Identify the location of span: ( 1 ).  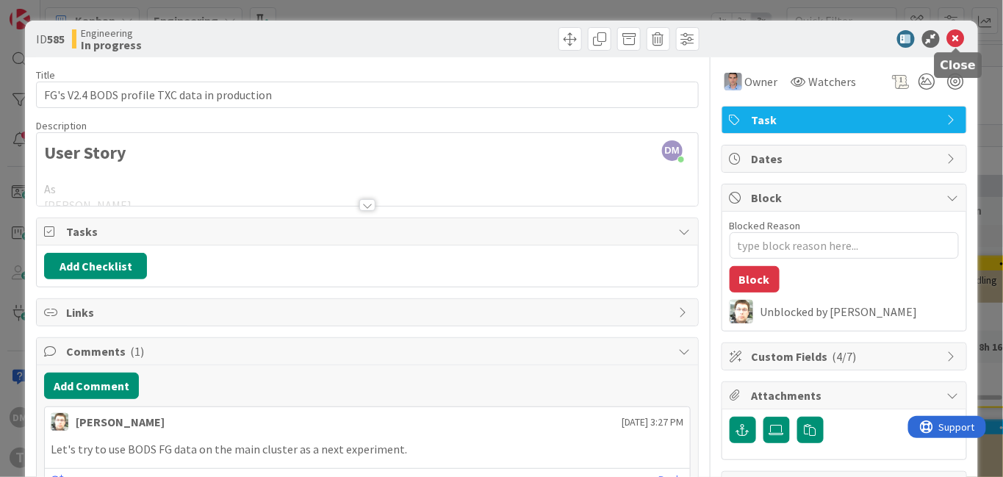
(137, 351).